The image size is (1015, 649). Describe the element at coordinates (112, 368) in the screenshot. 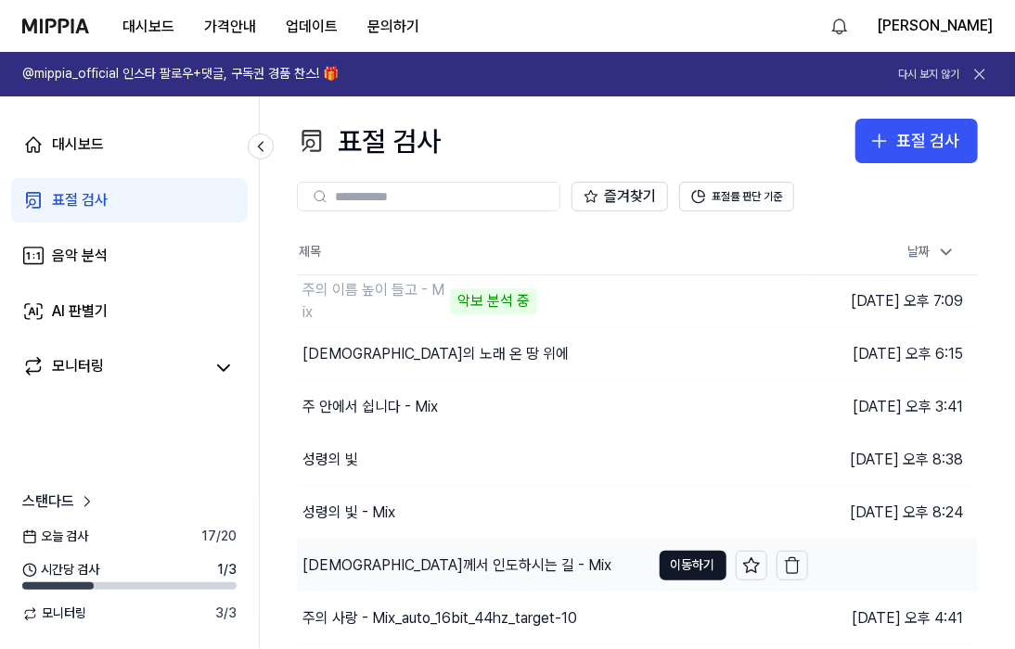

I see `a: 모니터링` at that location.